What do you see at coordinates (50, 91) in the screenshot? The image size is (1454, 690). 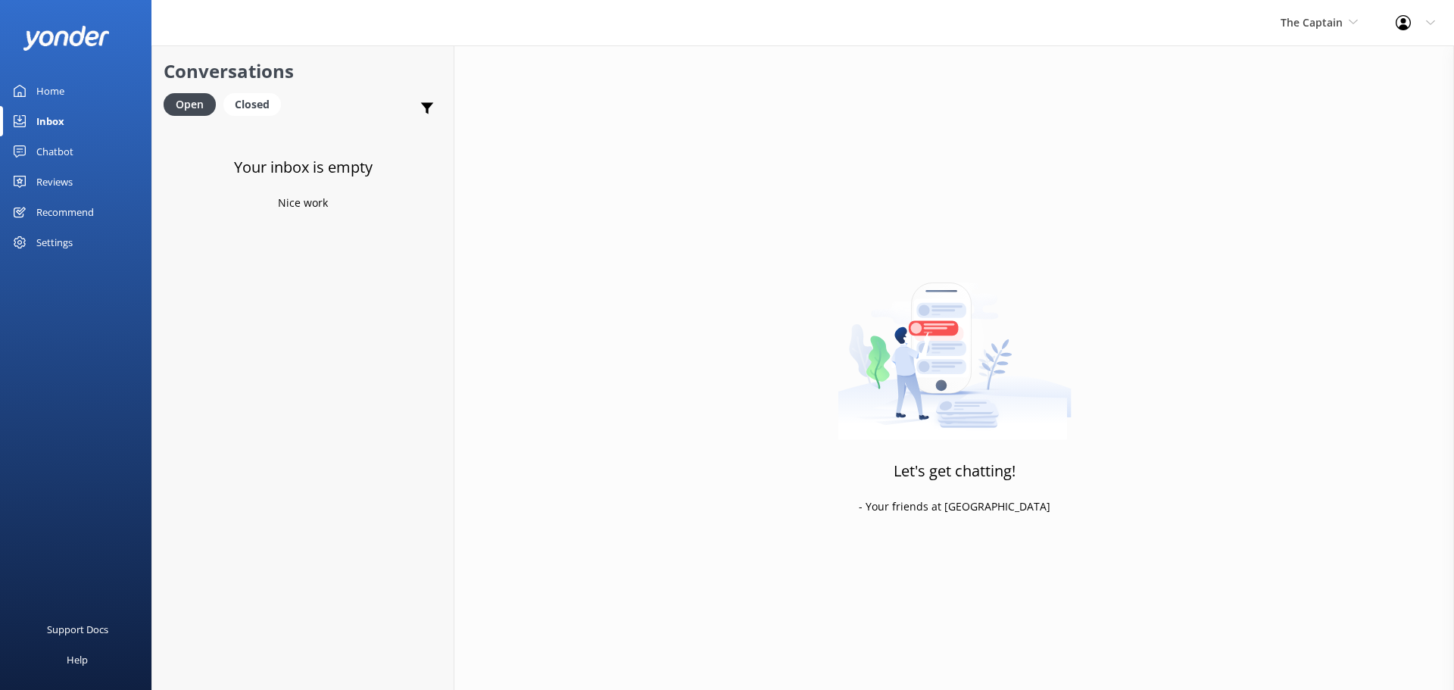 I see `div: Home` at bounding box center [50, 91].